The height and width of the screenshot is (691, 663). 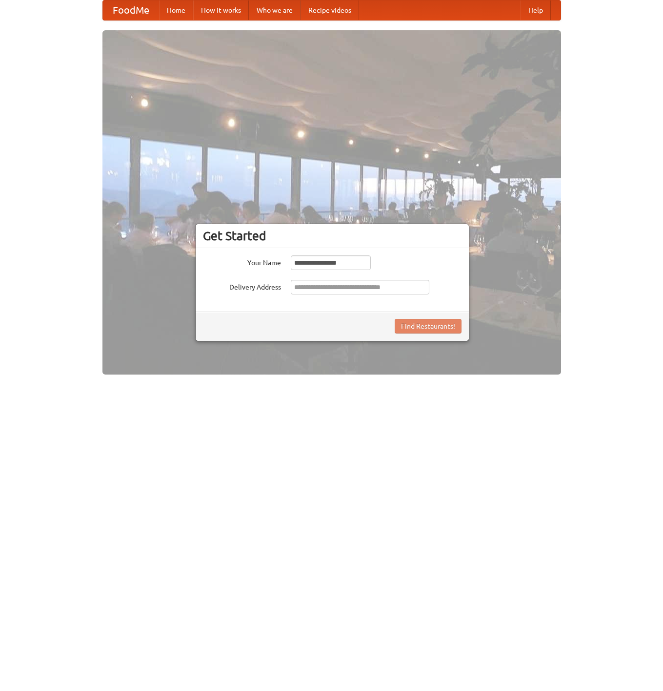 I want to click on button: Find Restaurants!, so click(x=428, y=326).